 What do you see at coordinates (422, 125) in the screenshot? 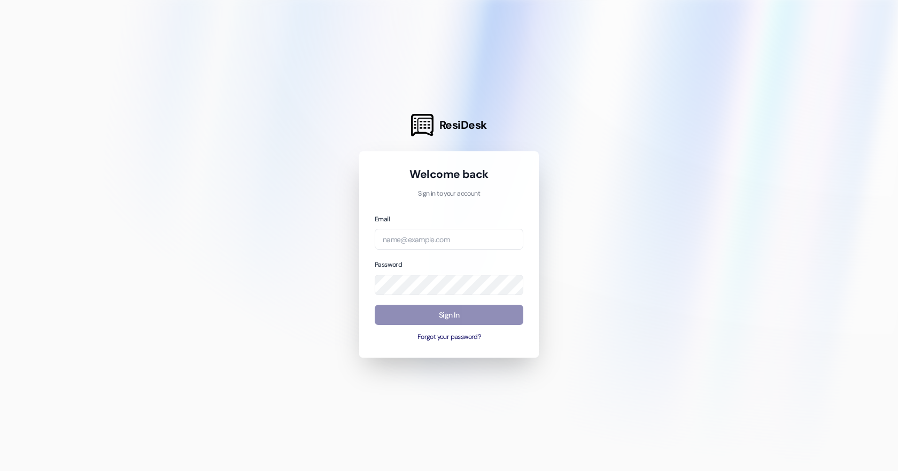
I see `img: ResiDesk Logo` at bounding box center [422, 125].